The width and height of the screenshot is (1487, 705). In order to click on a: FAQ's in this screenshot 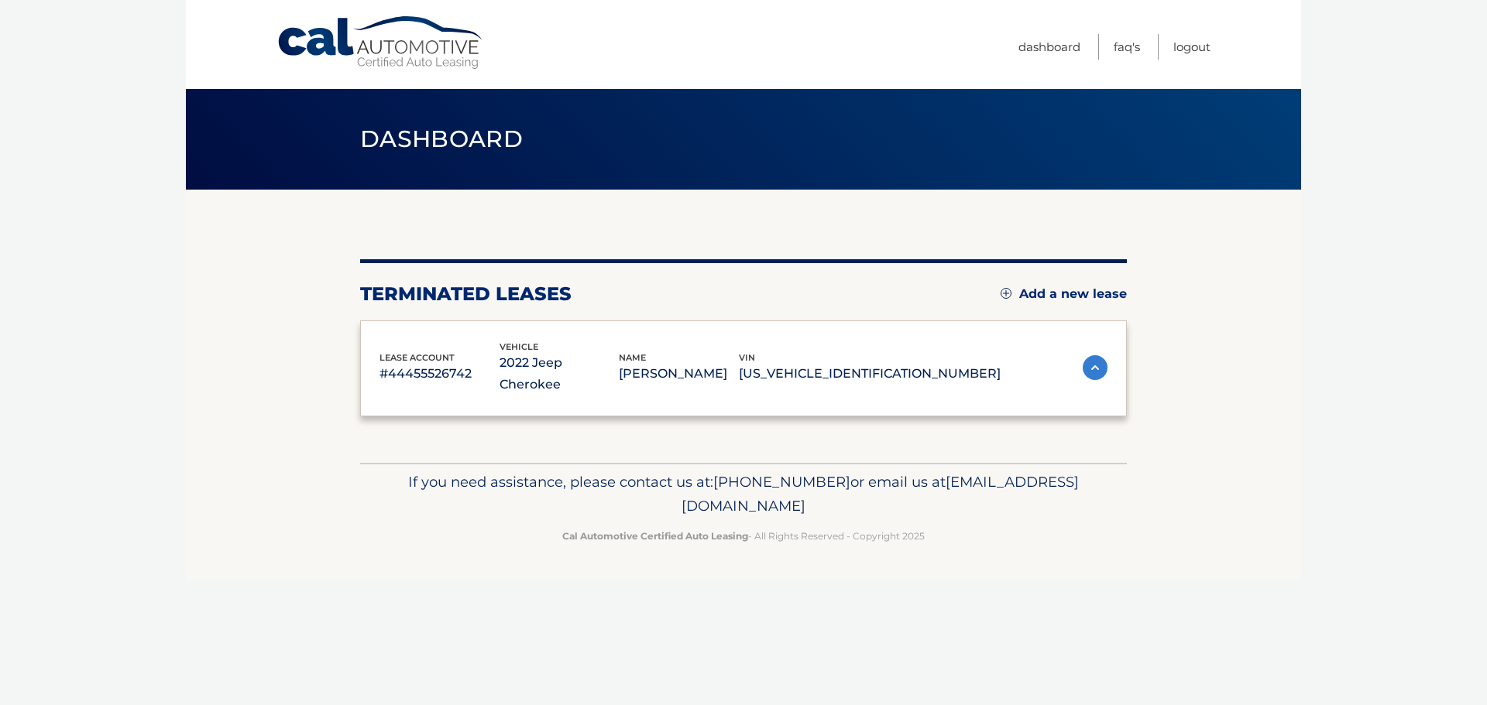, I will do `click(1127, 46)`.